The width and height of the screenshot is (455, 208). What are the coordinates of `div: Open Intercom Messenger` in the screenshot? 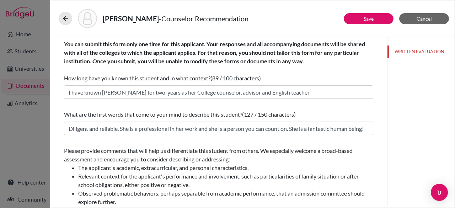 It's located at (439, 192).